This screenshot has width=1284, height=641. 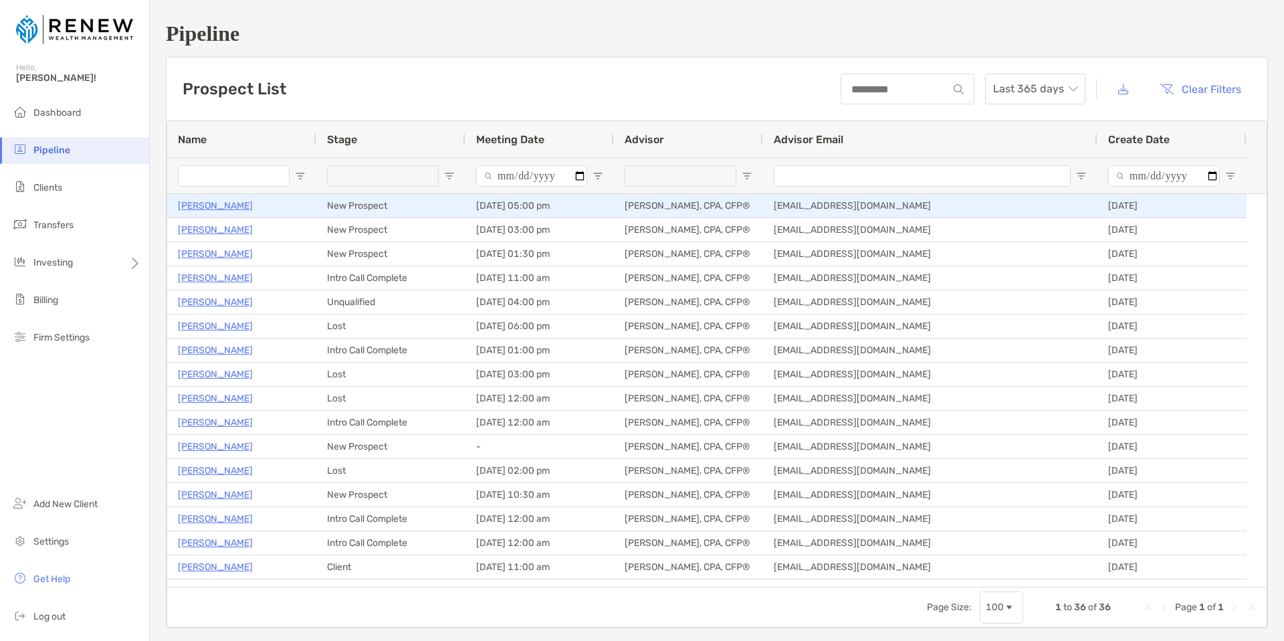 What do you see at coordinates (20, 112) in the screenshot?
I see `img: dashboard icon` at bounding box center [20, 112].